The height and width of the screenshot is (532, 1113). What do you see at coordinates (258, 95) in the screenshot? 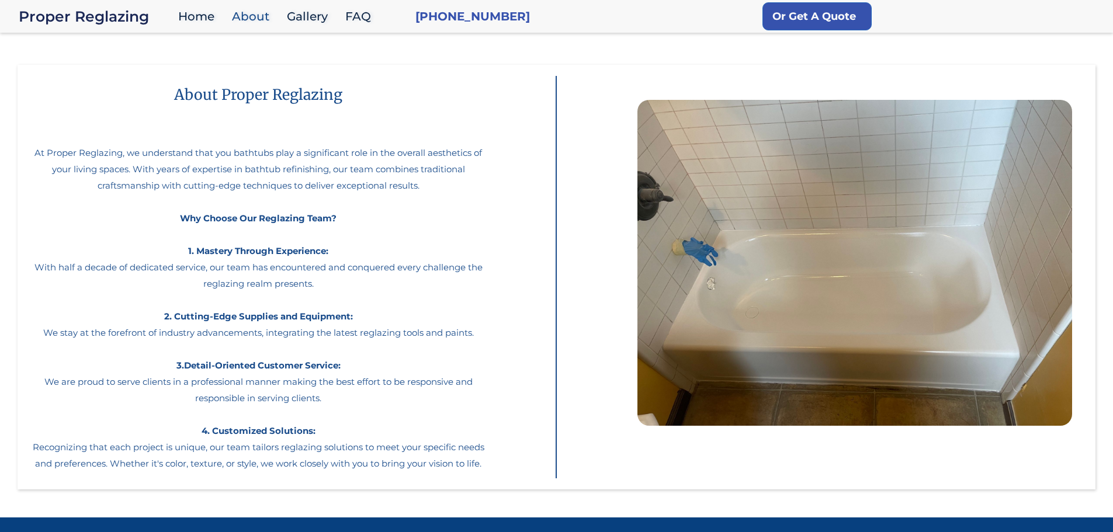
I see `h1: About Proper Reglazing` at bounding box center [258, 95].